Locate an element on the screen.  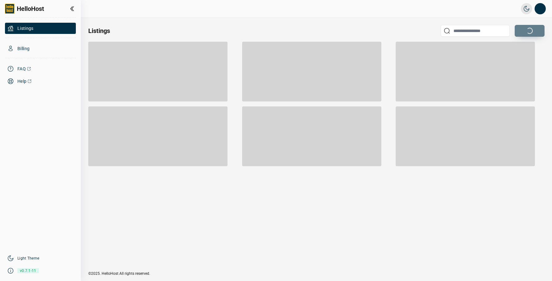
div: ©2025. HelloHost All rights reserved. is located at coordinates (317, 276).